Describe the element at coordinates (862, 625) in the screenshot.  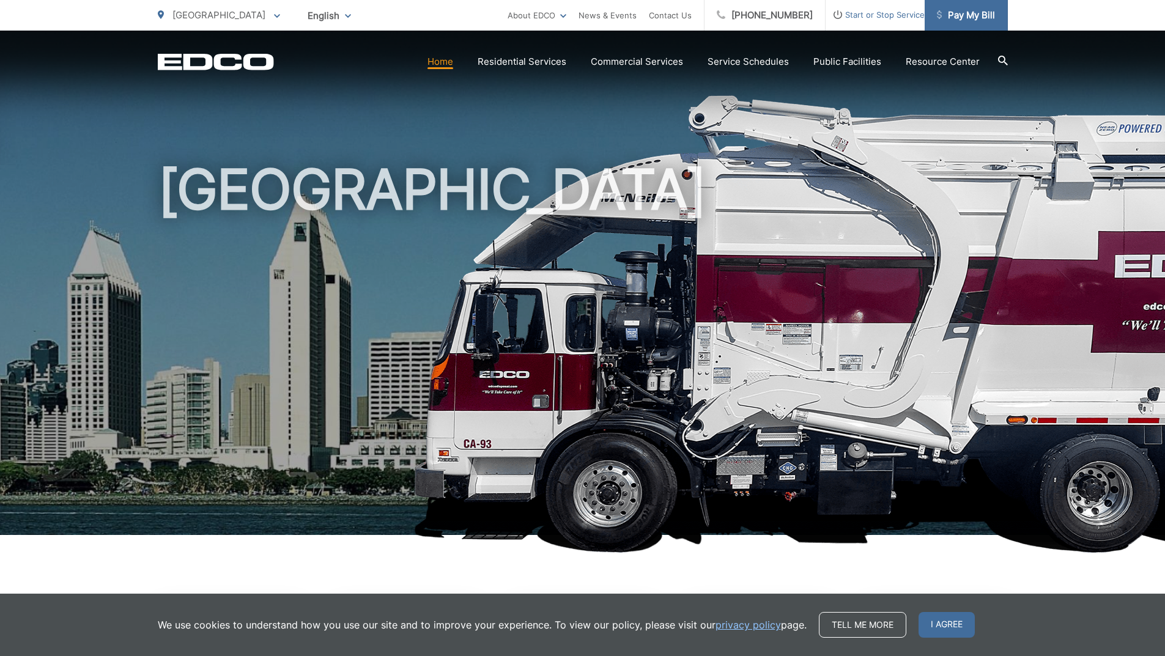
I see `a: Tell me more` at that location.